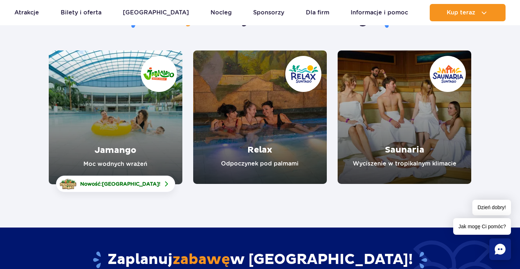 The width and height of the screenshot is (520, 269). I want to click on span: Kup teraz, so click(460, 13).